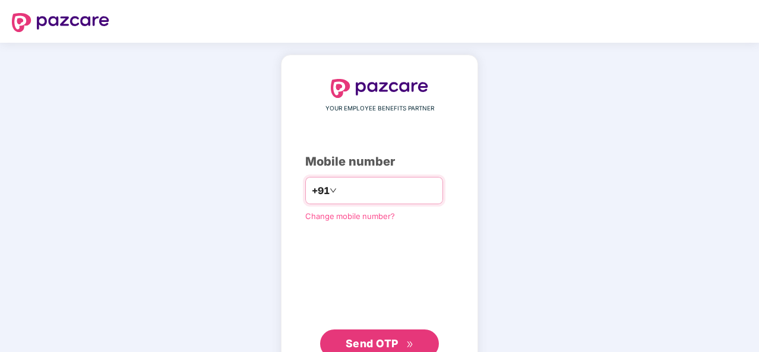 The height and width of the screenshot is (352, 759). I want to click on span: YOUR EMPLOYEE BENEFITS PARTNER, so click(379, 109).